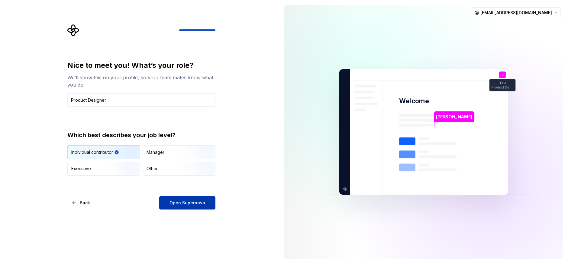 Image resolution: width=568 pixels, height=264 pixels. Describe the element at coordinates (141, 65) in the screenshot. I see `div: Nice to meet you! What’s your role?` at that location.